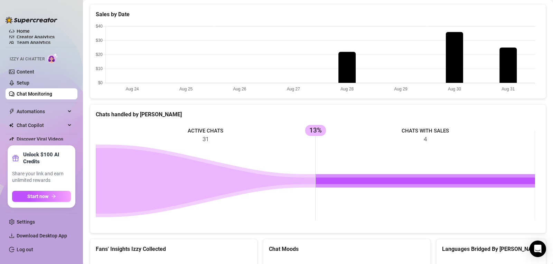  What do you see at coordinates (53, 58) in the screenshot?
I see `img: AI Chatter` at bounding box center [53, 58].